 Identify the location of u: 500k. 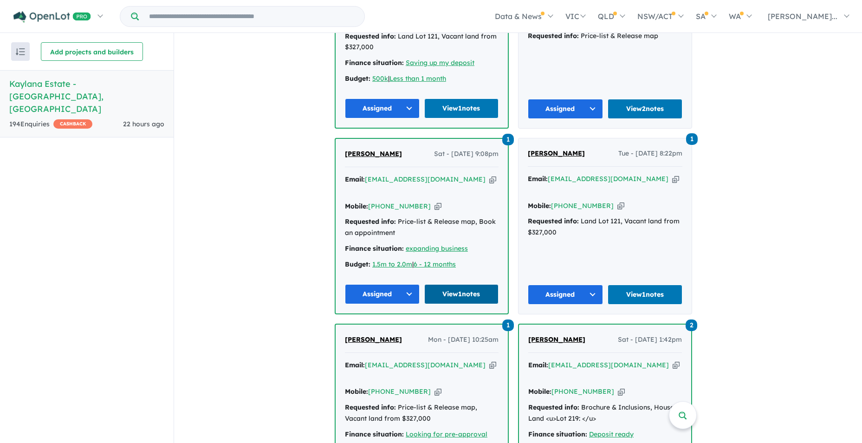
(380, 78).